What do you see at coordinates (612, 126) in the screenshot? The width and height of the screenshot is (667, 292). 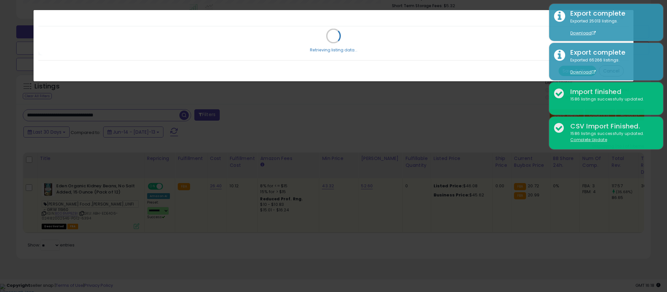 I see `div: CSV Import Finished.` at bounding box center [612, 126].